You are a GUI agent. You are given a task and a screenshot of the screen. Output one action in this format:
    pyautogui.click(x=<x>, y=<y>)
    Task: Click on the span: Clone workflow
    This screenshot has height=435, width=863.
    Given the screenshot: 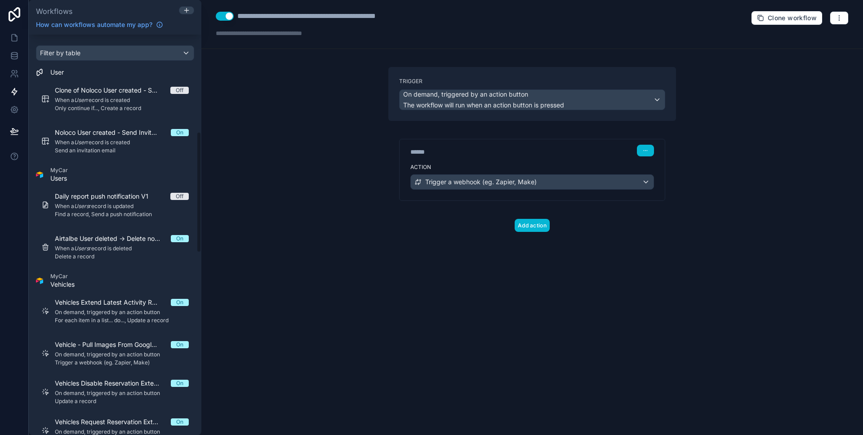 What is the action you would take?
    pyautogui.click(x=792, y=18)
    